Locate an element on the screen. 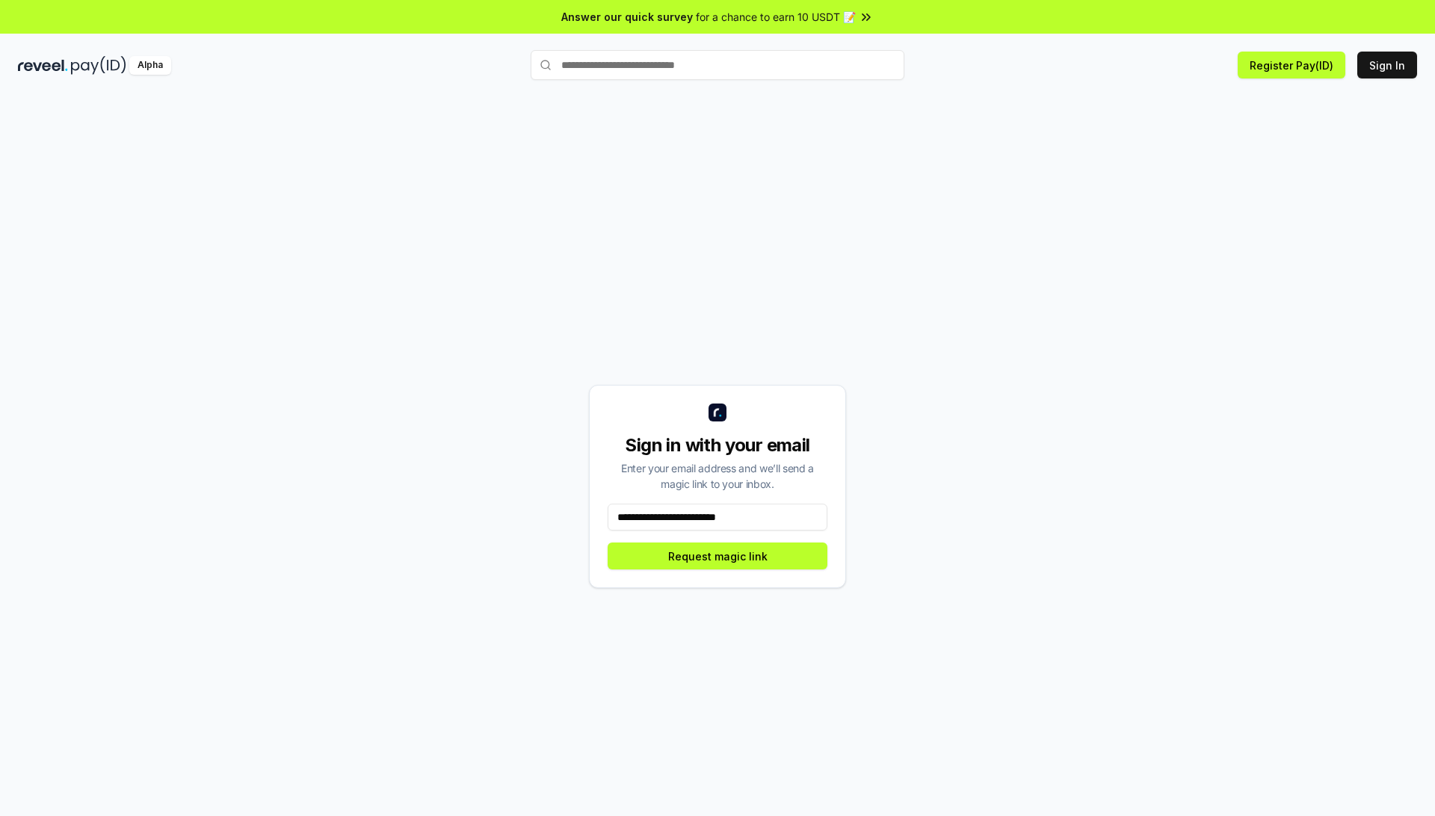 The image size is (1435, 816). img: reveel_dark is located at coordinates (43, 65).